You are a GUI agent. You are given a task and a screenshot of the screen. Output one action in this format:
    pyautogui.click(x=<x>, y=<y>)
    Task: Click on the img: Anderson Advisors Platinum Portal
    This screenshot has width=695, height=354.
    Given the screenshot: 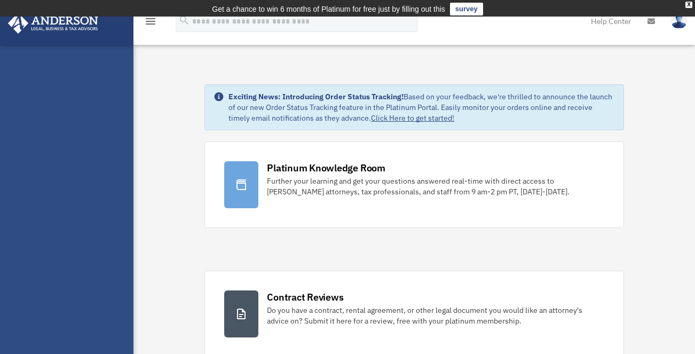 What is the action you would take?
    pyautogui.click(x=53, y=23)
    